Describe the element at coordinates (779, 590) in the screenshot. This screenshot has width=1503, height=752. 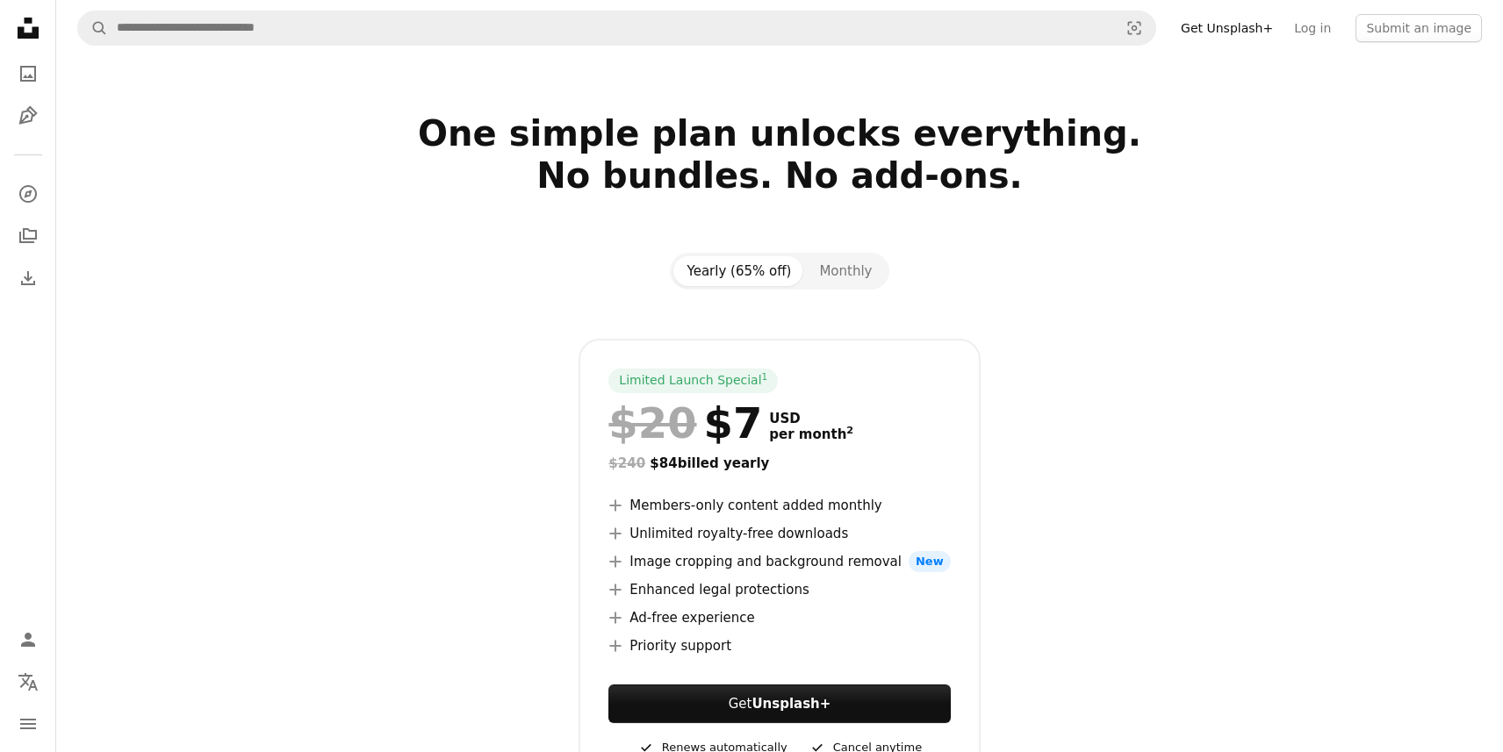
I see `li: Enhanced legal protections` at that location.